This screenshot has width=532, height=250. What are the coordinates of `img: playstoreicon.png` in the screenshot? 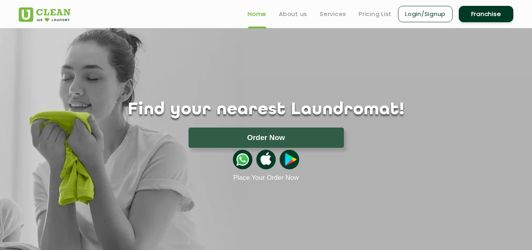 It's located at (289, 159).